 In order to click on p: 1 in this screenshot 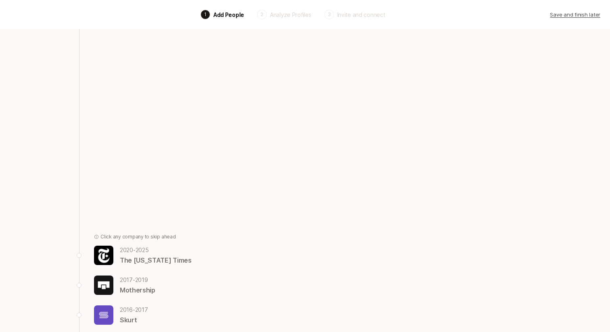, I will do `click(205, 15)`.